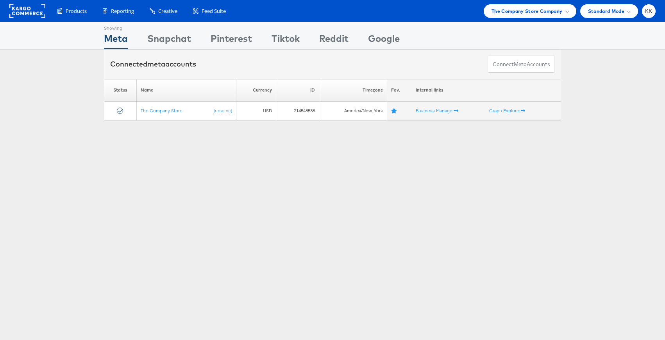 Image resolution: width=665 pixels, height=340 pixels. I want to click on a: The Company Store, so click(161, 110).